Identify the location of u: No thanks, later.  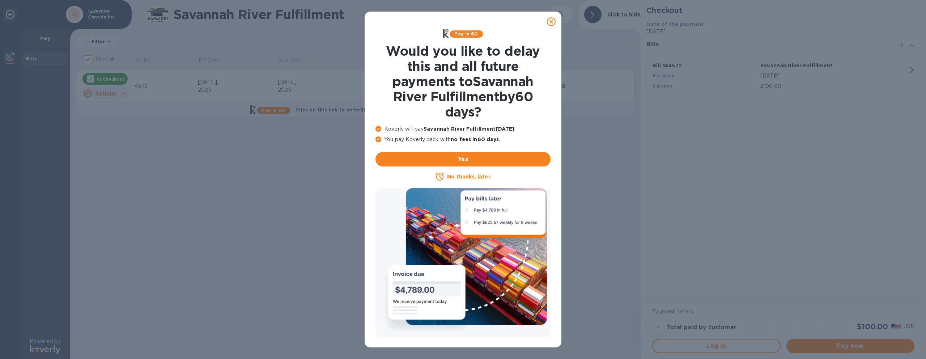
(468, 177).